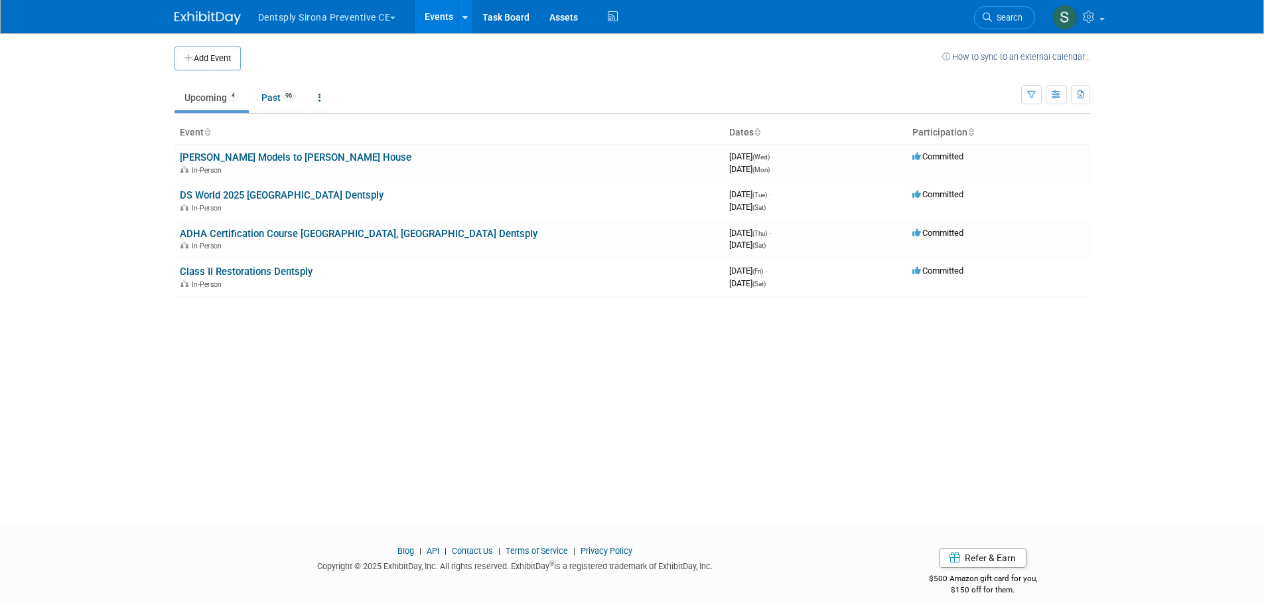 The width and height of the screenshot is (1264, 605). Describe the element at coordinates (1007, 17) in the screenshot. I see `span: Search` at that location.